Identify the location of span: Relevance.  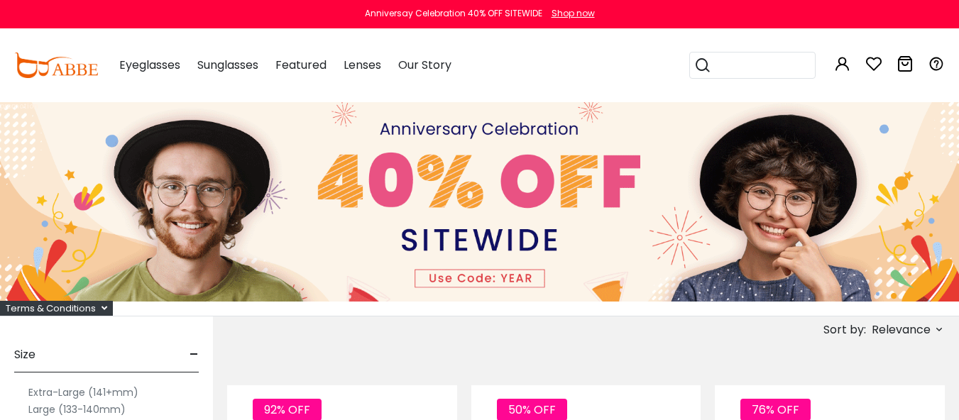
(900, 330).